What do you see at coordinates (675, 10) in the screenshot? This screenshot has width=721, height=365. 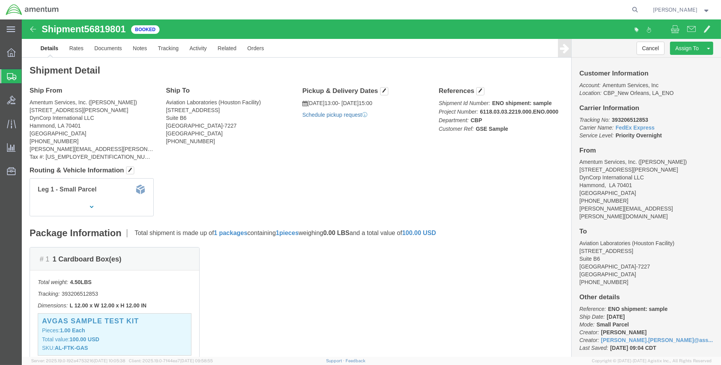 I see `span: Brian Marquez` at bounding box center [675, 10].